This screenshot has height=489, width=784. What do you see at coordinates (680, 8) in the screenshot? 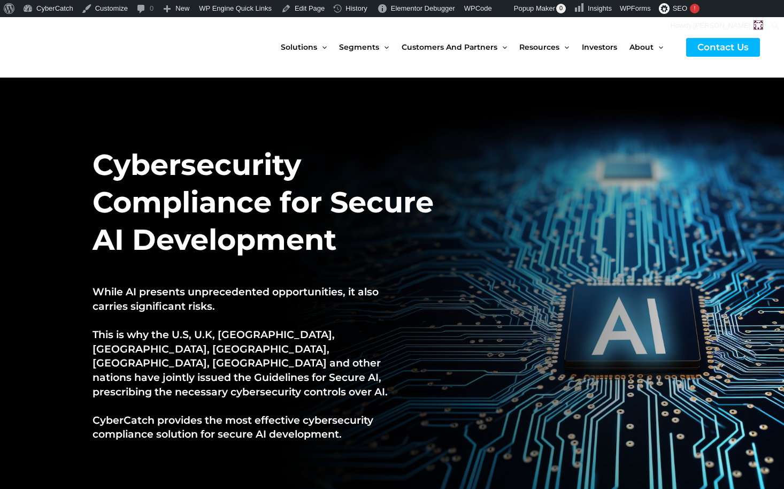
I see `span: SEO` at bounding box center [680, 8].